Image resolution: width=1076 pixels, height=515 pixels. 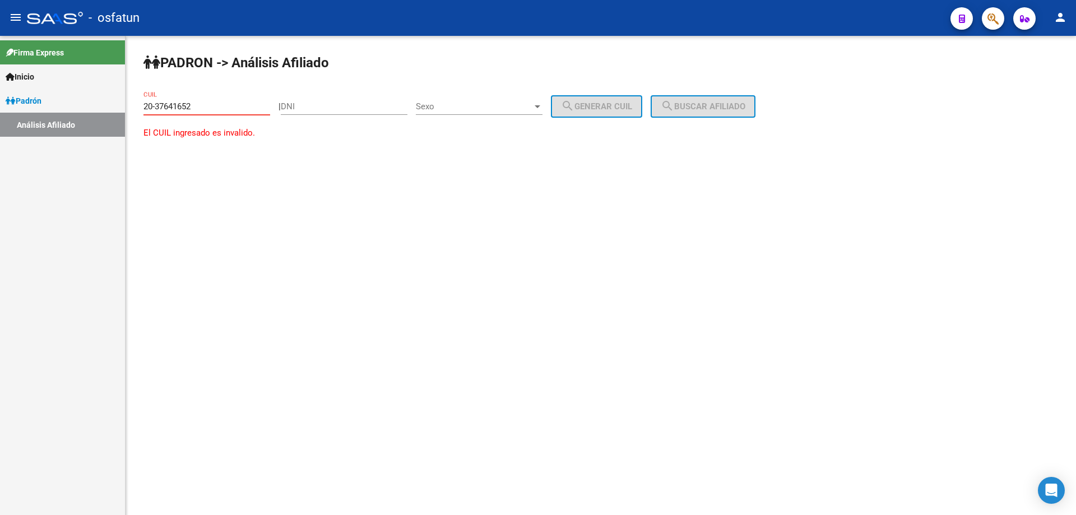 What do you see at coordinates (24, 101) in the screenshot?
I see `span: Padrón` at bounding box center [24, 101].